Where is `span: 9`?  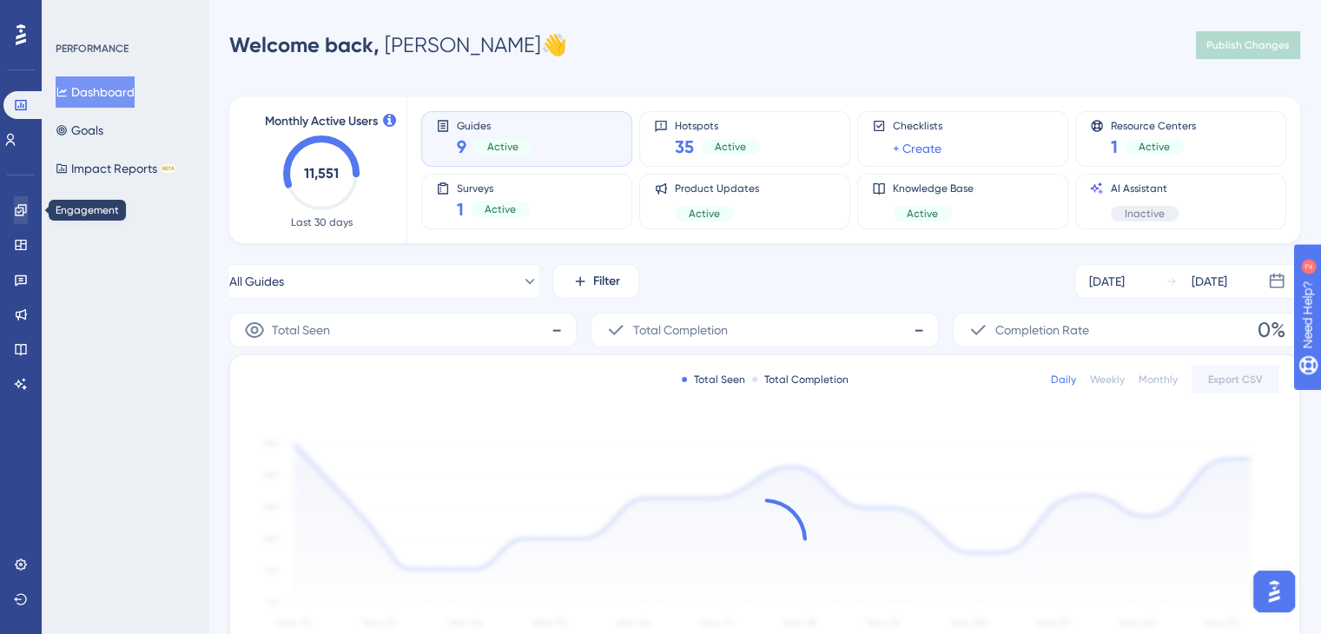 span: 9 is located at coordinates (461, 147).